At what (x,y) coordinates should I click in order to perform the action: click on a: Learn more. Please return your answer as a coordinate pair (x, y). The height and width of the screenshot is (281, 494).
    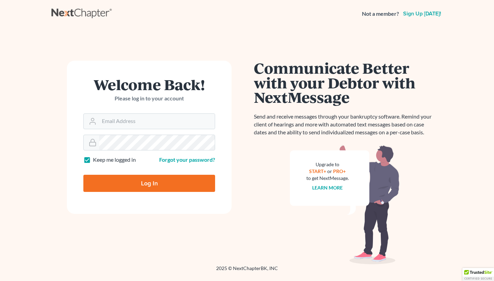
    Looking at the image, I should click on (328, 188).